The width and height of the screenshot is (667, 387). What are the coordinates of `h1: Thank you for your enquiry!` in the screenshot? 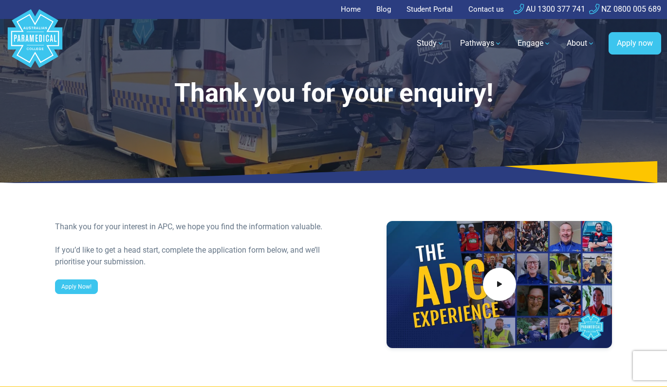 It's located at (334, 93).